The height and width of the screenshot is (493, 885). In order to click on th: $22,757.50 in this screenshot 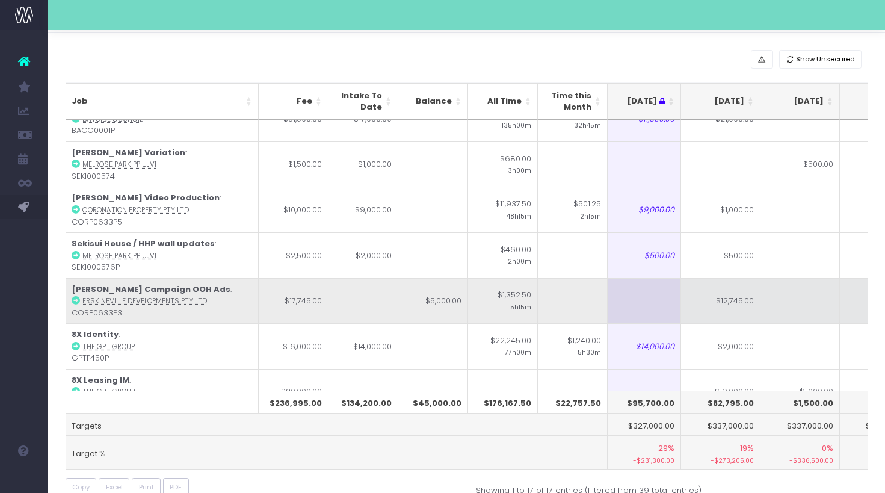, I will do `click(573, 402)`.